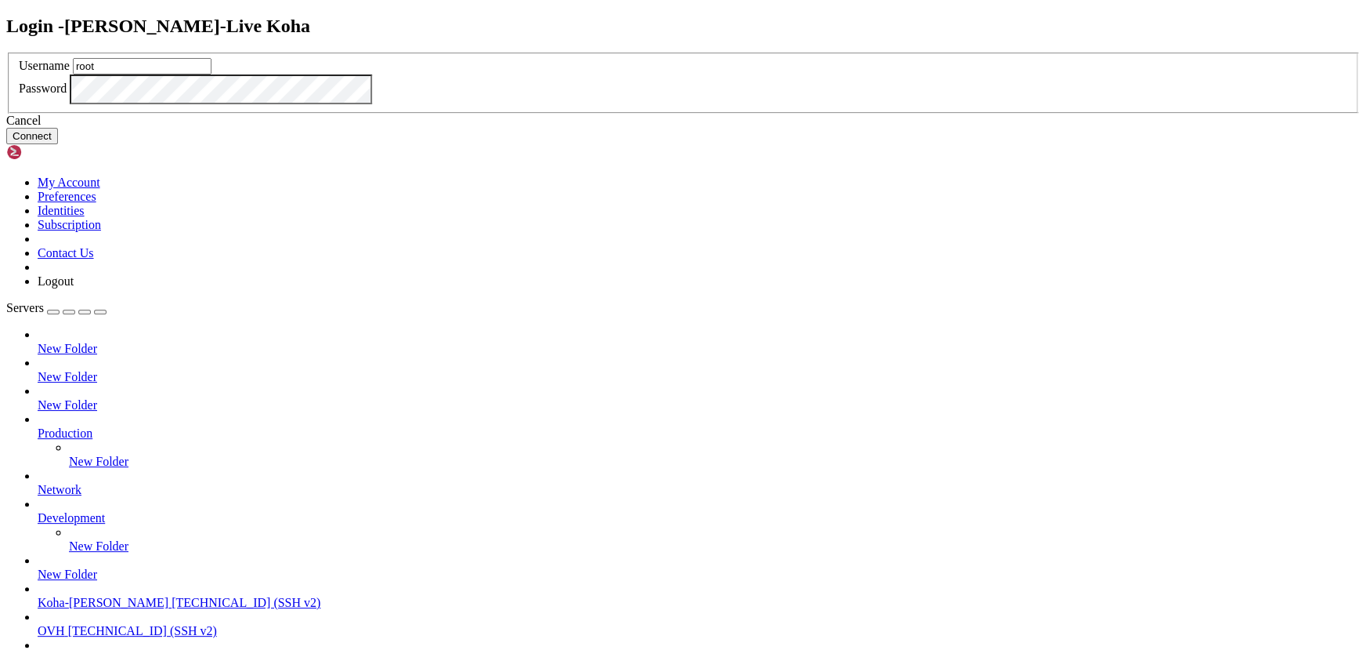  I want to click on a: Logout, so click(56, 280).